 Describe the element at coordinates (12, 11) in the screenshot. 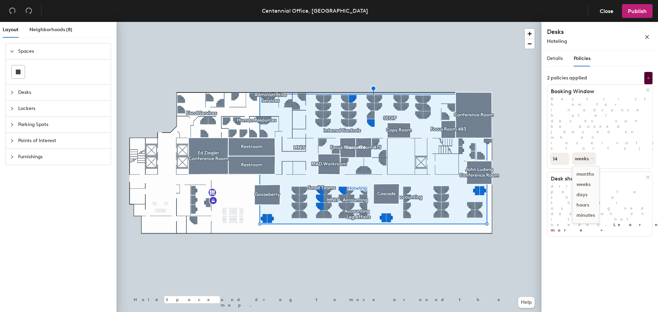

I see `button: Undo (⌘ + Z)` at that location.